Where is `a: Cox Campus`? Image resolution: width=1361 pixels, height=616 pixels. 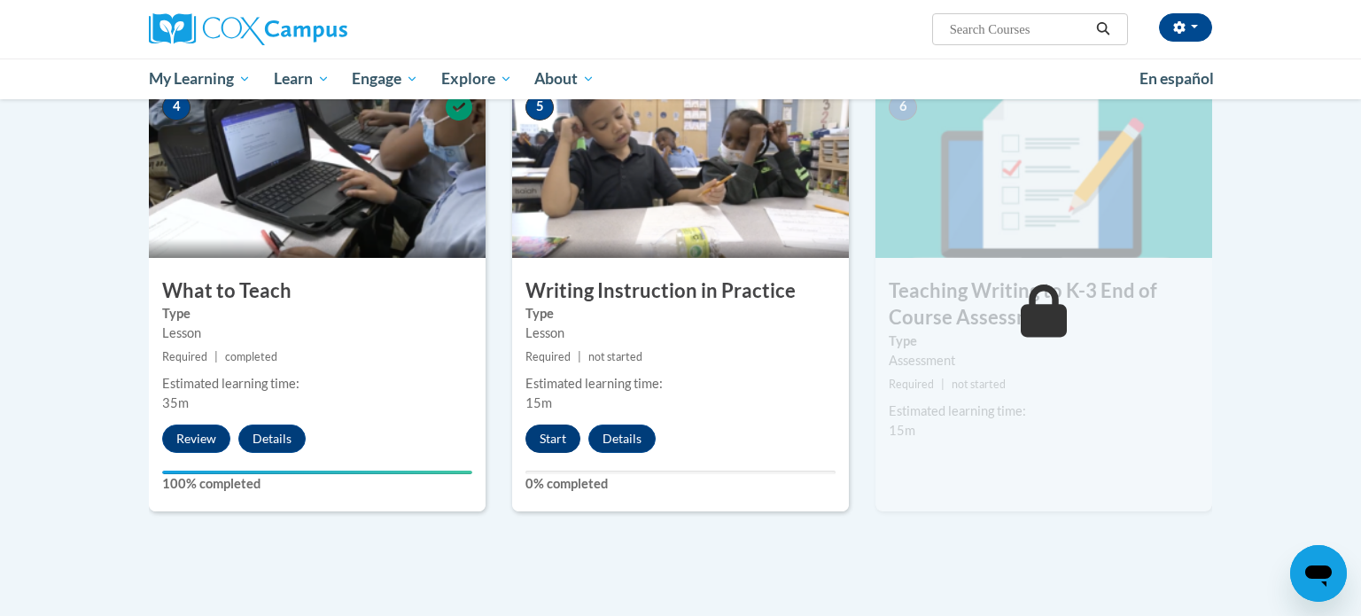 a: Cox Campus is located at coordinates (317, 29).